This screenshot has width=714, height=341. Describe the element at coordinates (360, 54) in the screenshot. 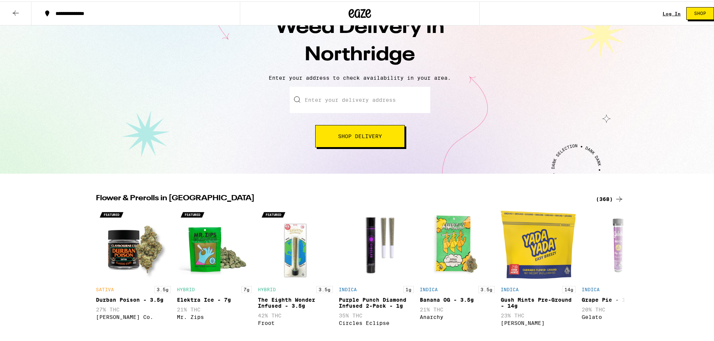

I see `span: Northridge` at that location.